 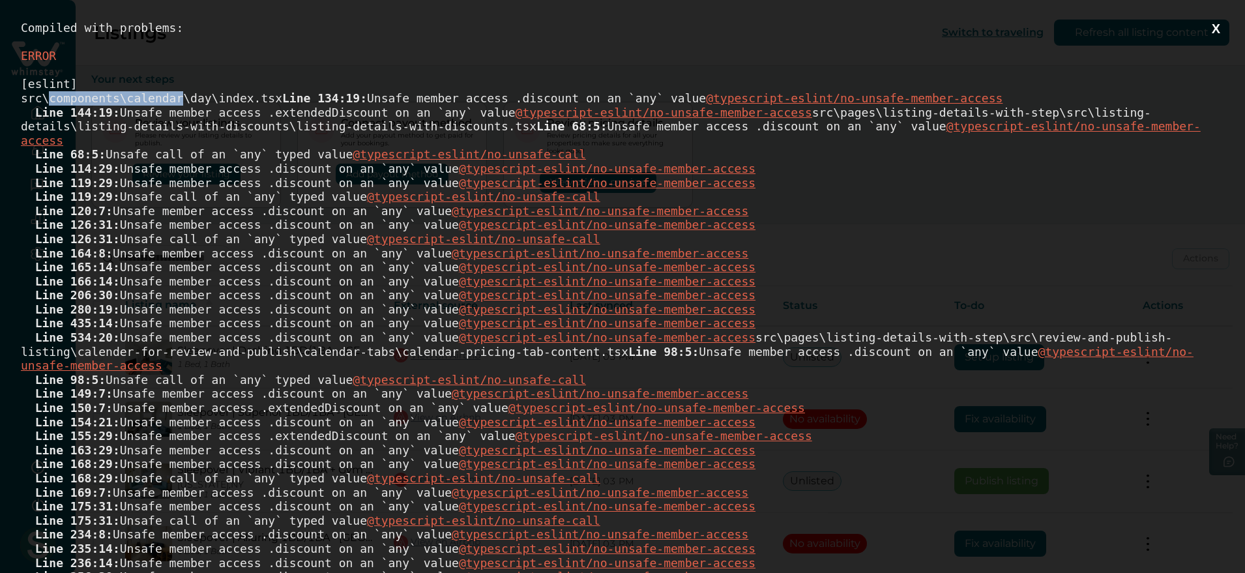 I want to click on button: X, so click(x=1216, y=29).